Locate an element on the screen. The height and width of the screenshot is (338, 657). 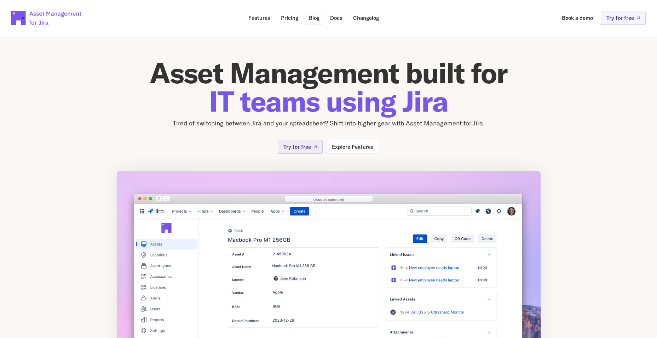
a: Blog is located at coordinates (314, 18).